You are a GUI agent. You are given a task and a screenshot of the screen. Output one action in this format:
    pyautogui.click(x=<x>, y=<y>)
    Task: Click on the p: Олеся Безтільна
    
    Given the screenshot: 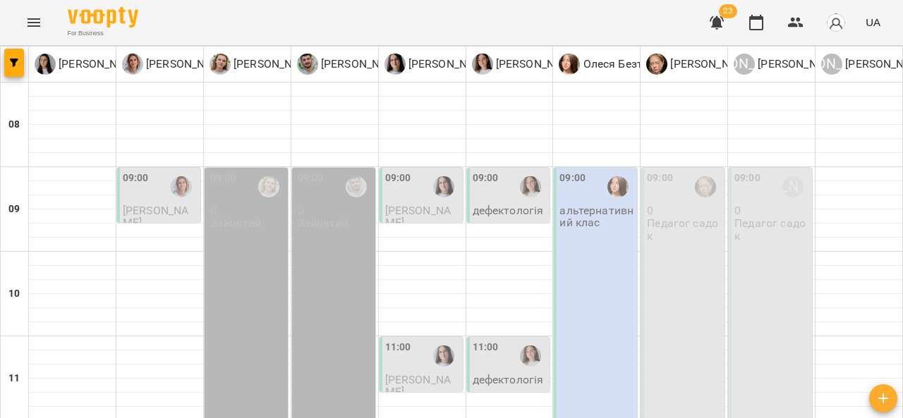 What is the action you would take?
    pyautogui.click(x=625, y=64)
    